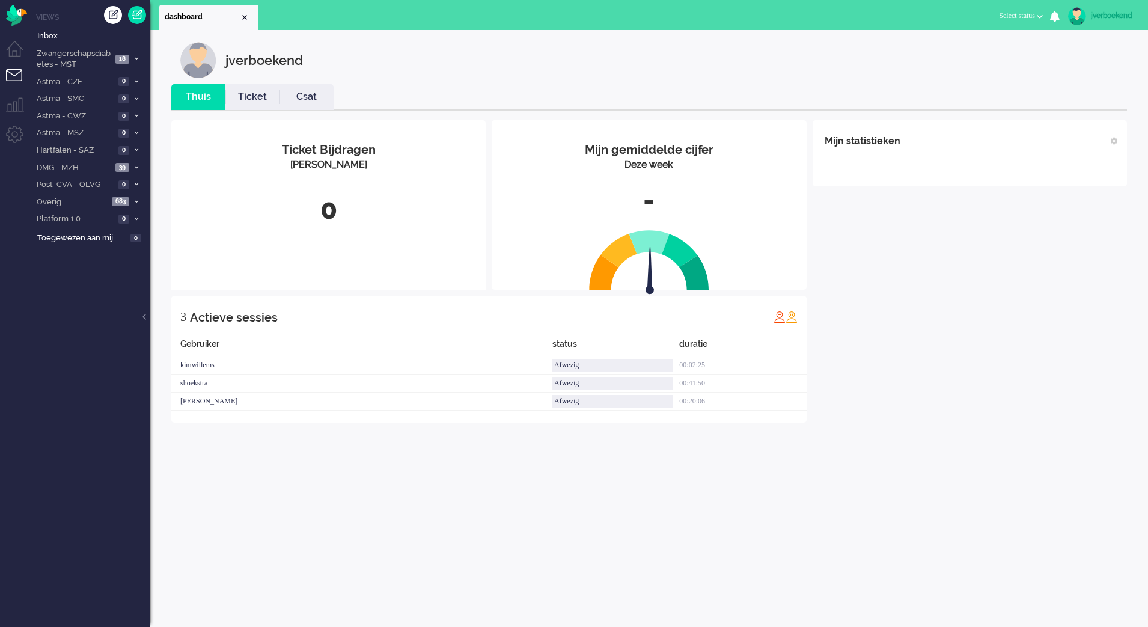 The height and width of the screenshot is (627, 1148). Describe the element at coordinates (208, 17) in the screenshot. I see `li: Dashboard` at that location.